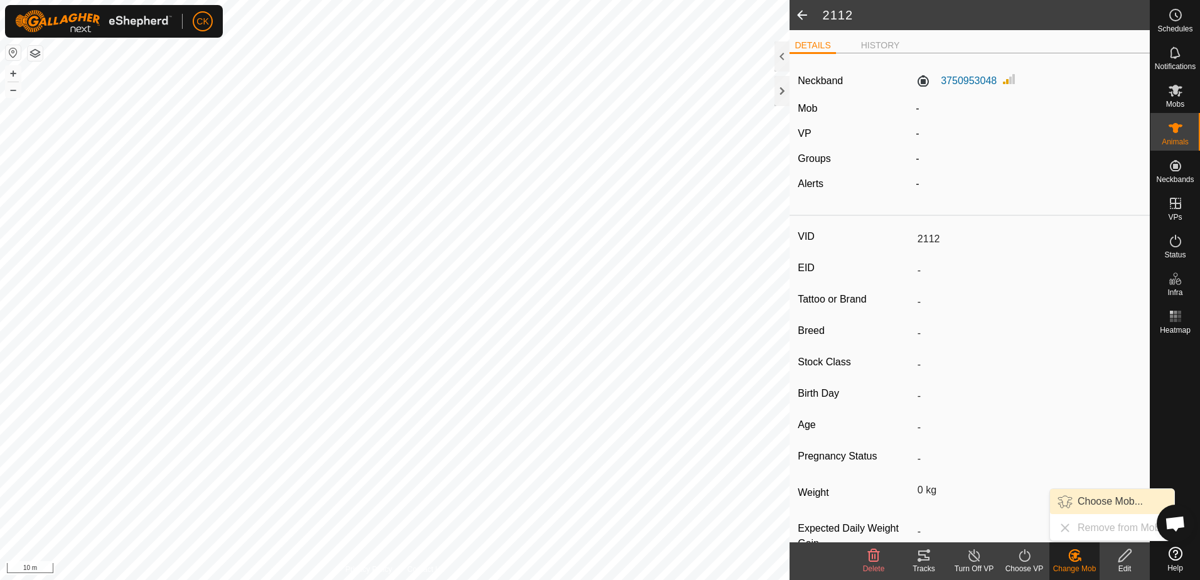 Image resolution: width=1200 pixels, height=580 pixels. What do you see at coordinates (807, 108) in the screenshot?
I see `label: Mob` at bounding box center [807, 108].